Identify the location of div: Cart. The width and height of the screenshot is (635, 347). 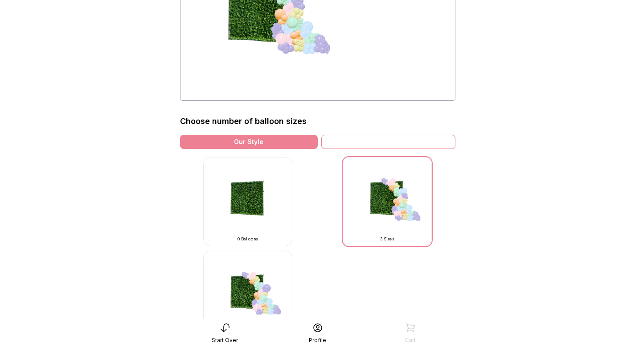
(410, 340).